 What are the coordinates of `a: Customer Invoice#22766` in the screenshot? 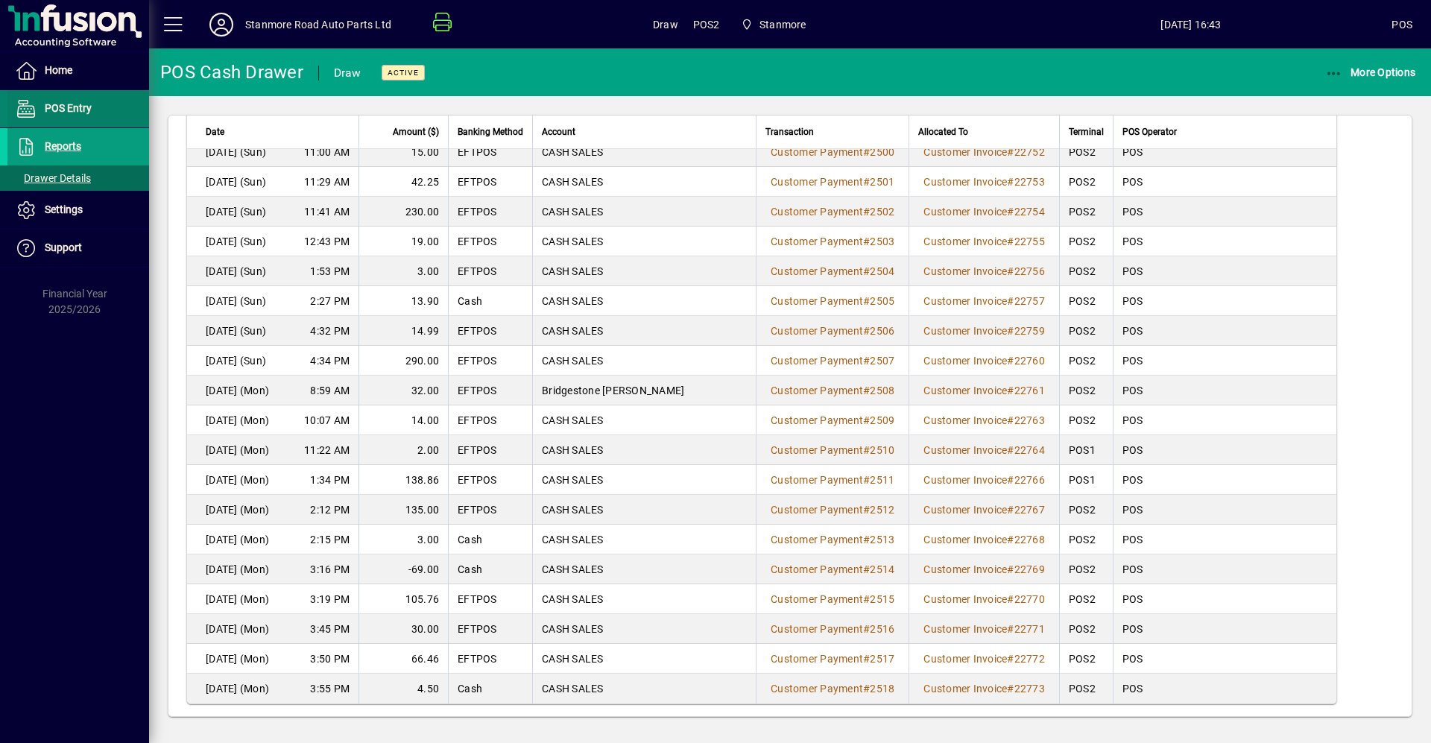 It's located at (984, 480).